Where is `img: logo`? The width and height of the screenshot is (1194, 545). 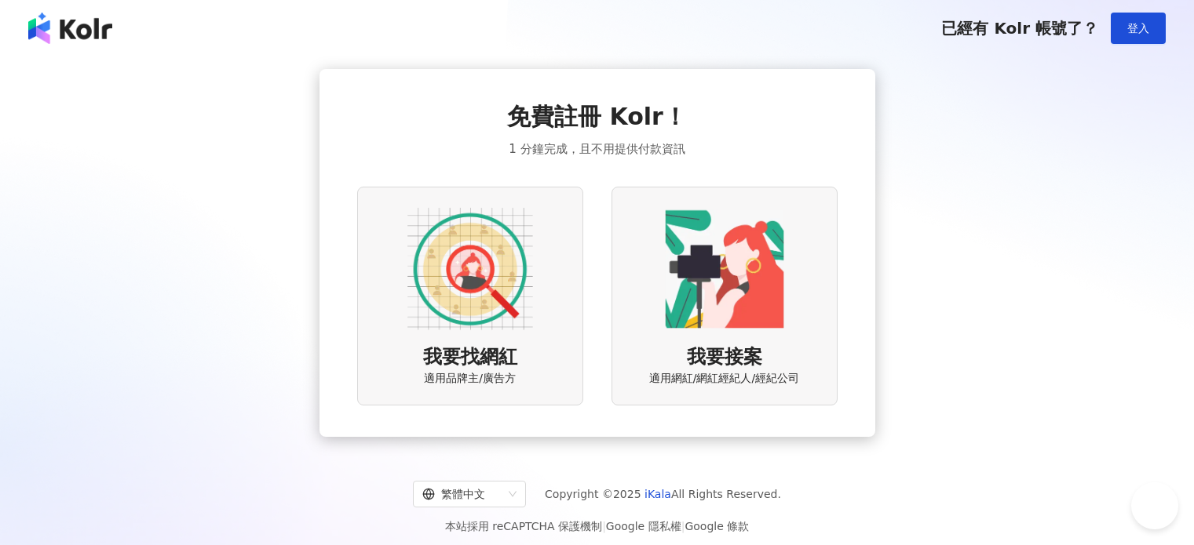
img: logo is located at coordinates (70, 28).